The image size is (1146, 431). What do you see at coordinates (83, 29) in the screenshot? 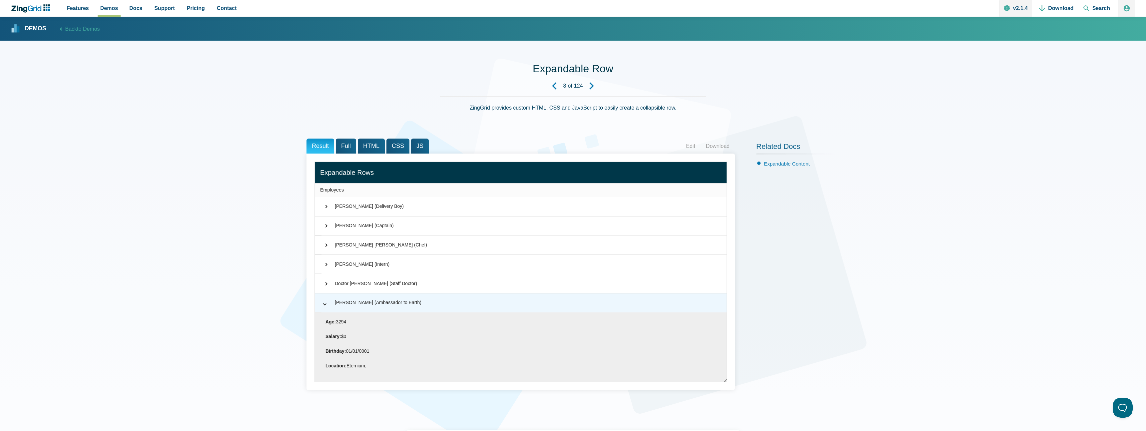
I see `span: Back` at bounding box center [83, 29].